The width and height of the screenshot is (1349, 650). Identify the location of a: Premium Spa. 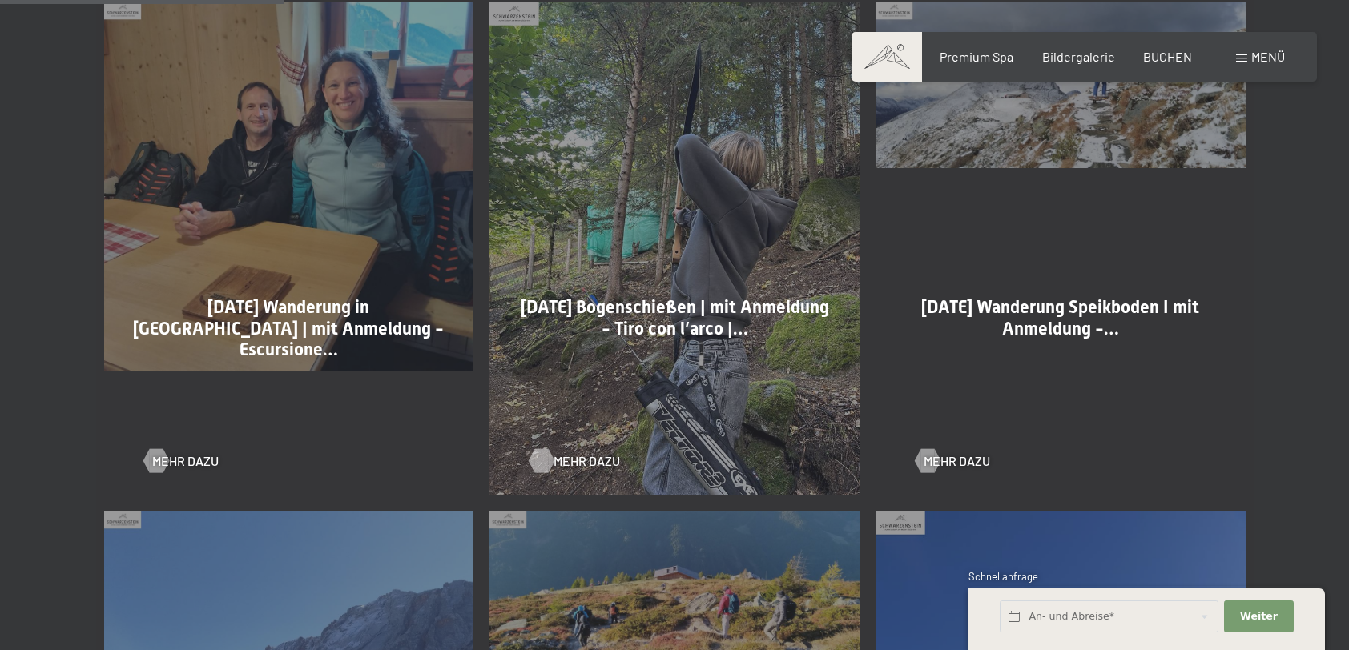
(977, 56).